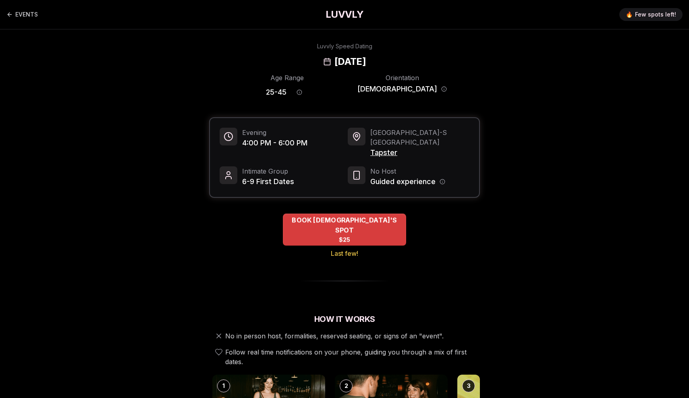  What do you see at coordinates (655, 14) in the screenshot?
I see `span: Few spots left!` at bounding box center [655, 14].